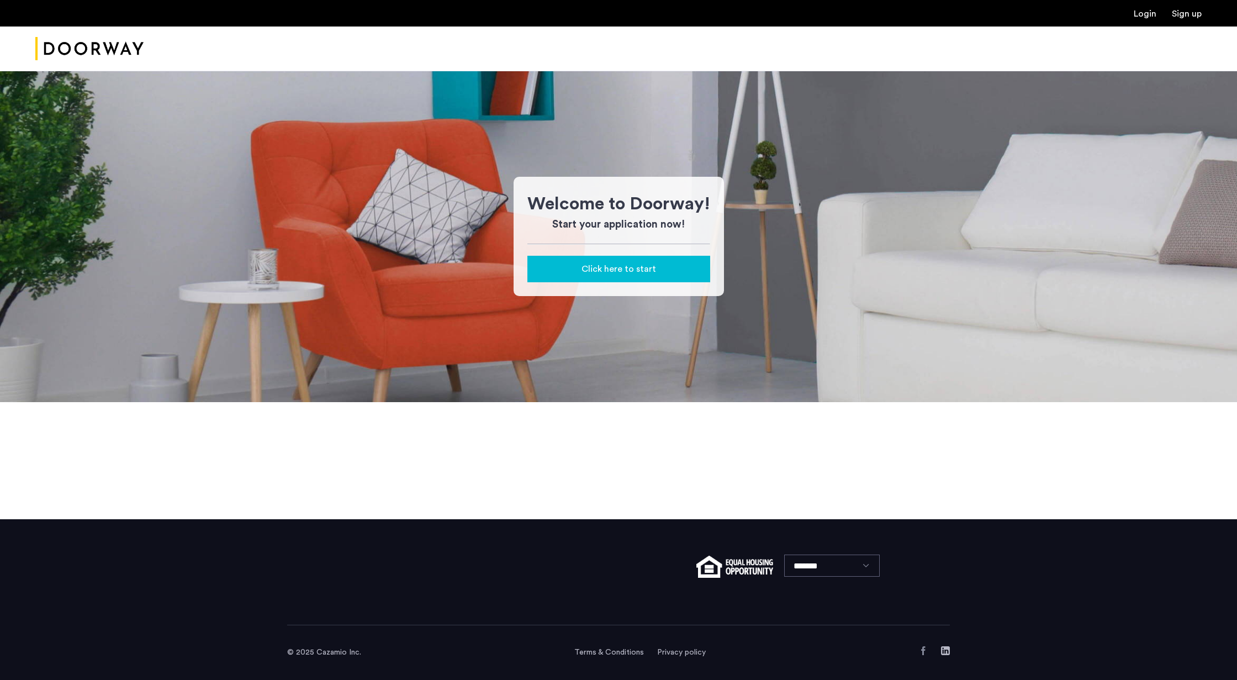  I want to click on img: logo, so click(89, 49).